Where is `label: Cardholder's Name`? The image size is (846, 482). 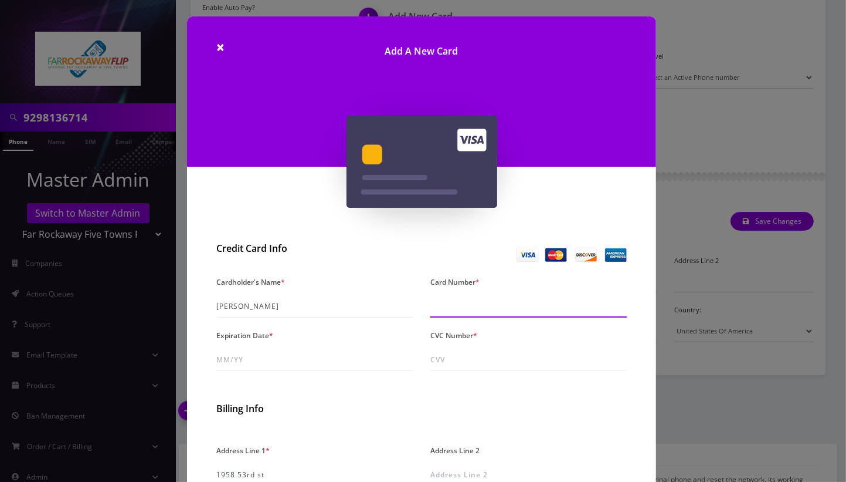
label: Cardholder's Name is located at coordinates (250, 282).